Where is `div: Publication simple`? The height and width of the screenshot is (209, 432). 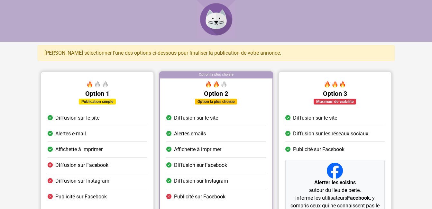
div: Publication simple is located at coordinates (97, 102).